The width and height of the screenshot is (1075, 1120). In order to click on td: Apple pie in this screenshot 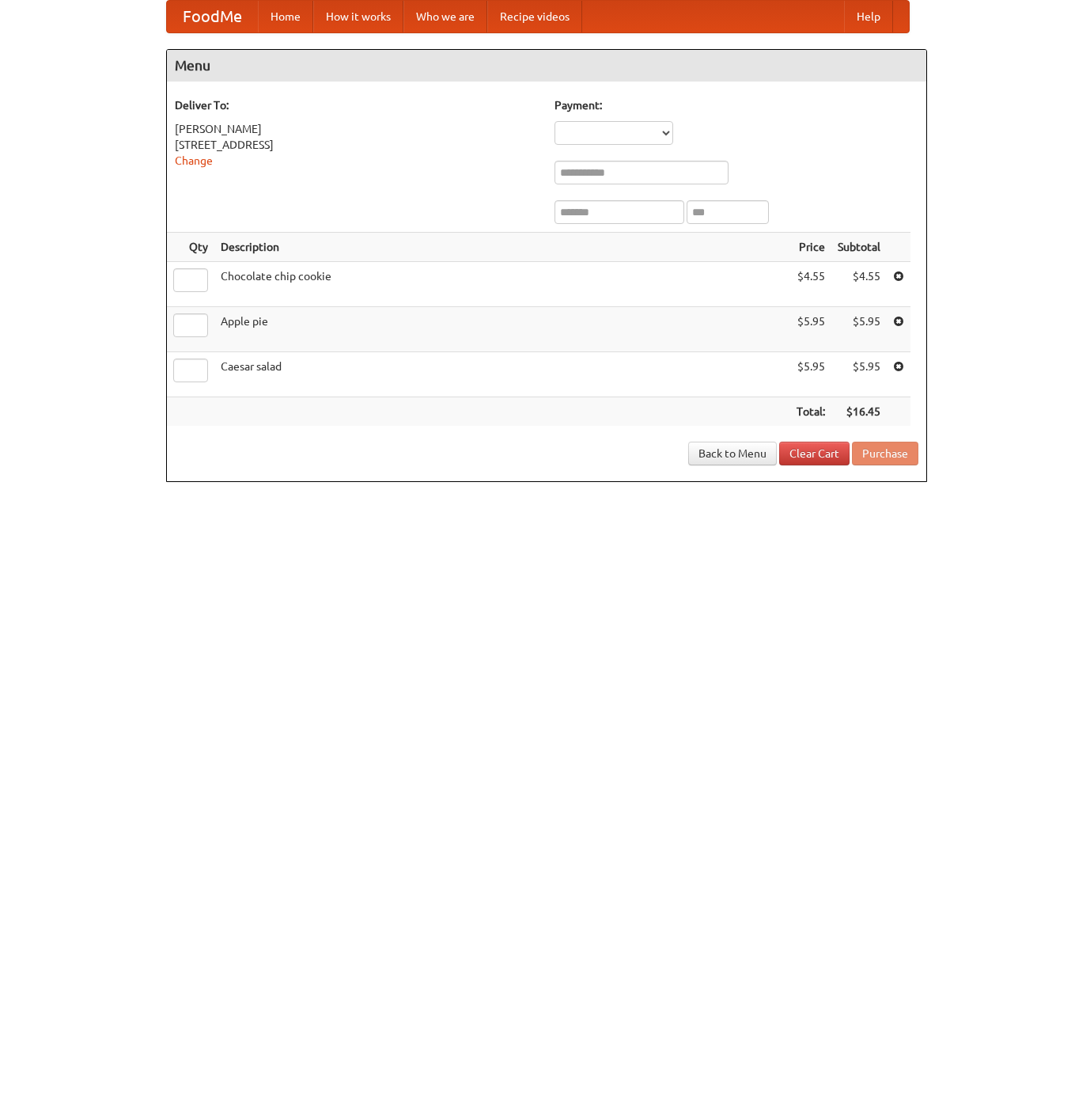, I will do `click(502, 329)`.